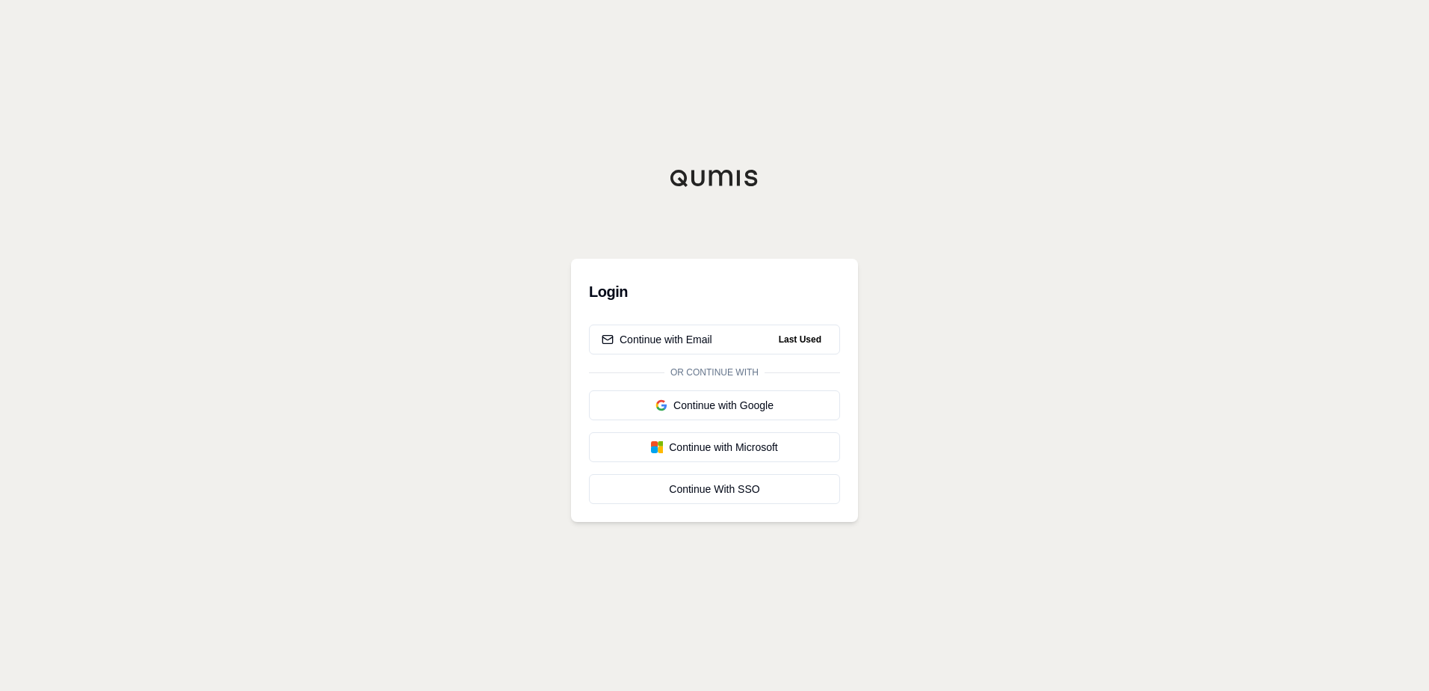 The image size is (1429, 691). I want to click on div: Continue with Google, so click(715, 405).